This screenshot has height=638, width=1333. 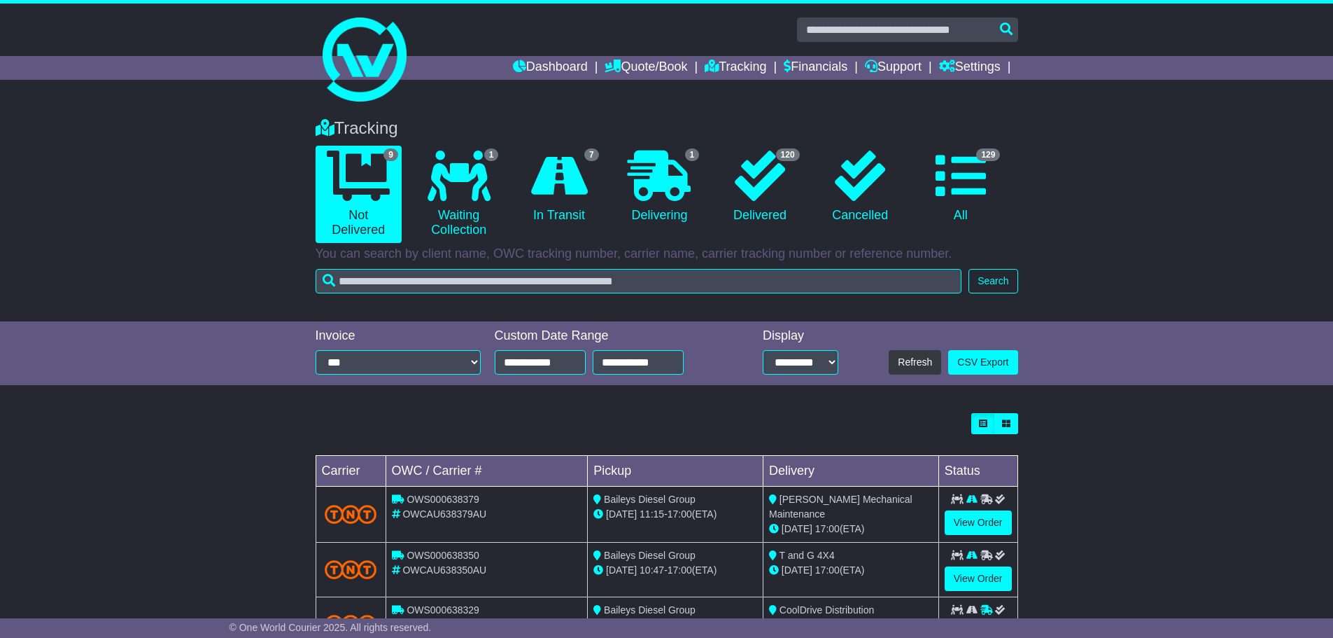 I want to click on span: 10:47, so click(x=652, y=570).